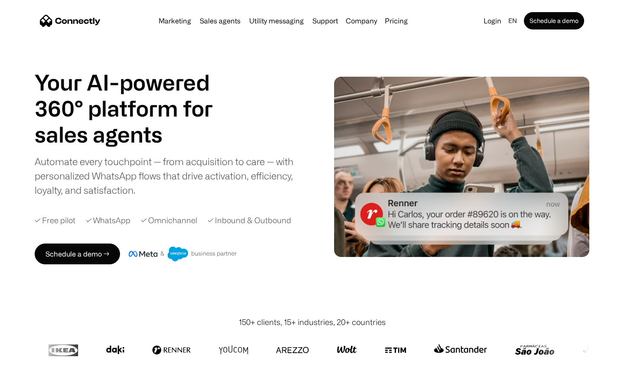 This screenshot has height=390, width=624. What do you see at coordinates (134, 134) in the screenshot?
I see `h1: sales agents` at bounding box center [134, 134].